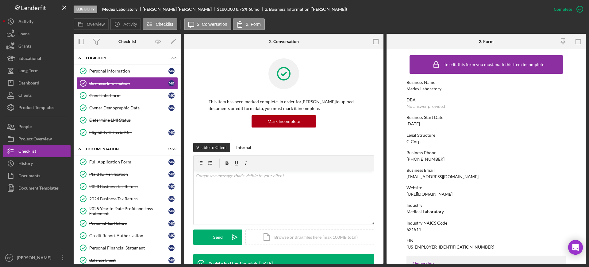  What do you see at coordinates (254, 9) in the screenshot?
I see `div: 60 mo` at bounding box center [254, 9].